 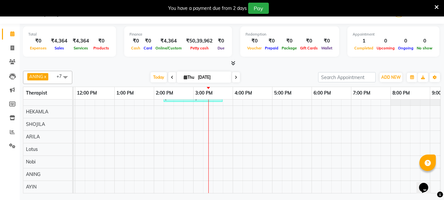 What do you see at coordinates (189, 77) in the screenshot?
I see `span: Thu` at bounding box center [189, 77].